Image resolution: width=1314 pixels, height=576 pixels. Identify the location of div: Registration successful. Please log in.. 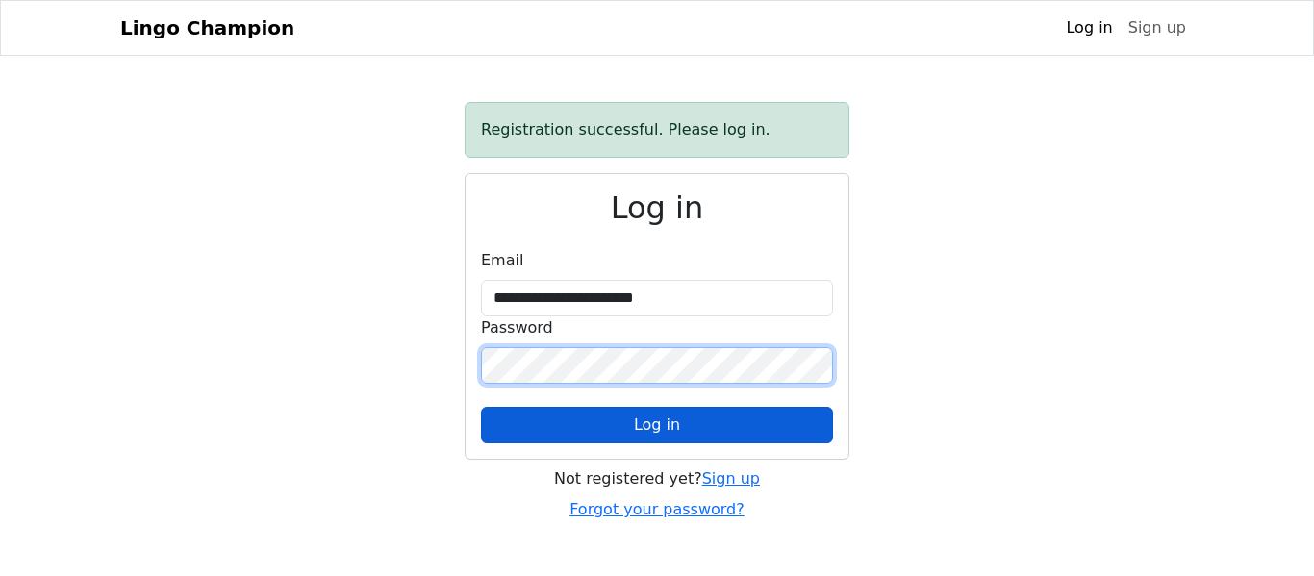
(657, 130).